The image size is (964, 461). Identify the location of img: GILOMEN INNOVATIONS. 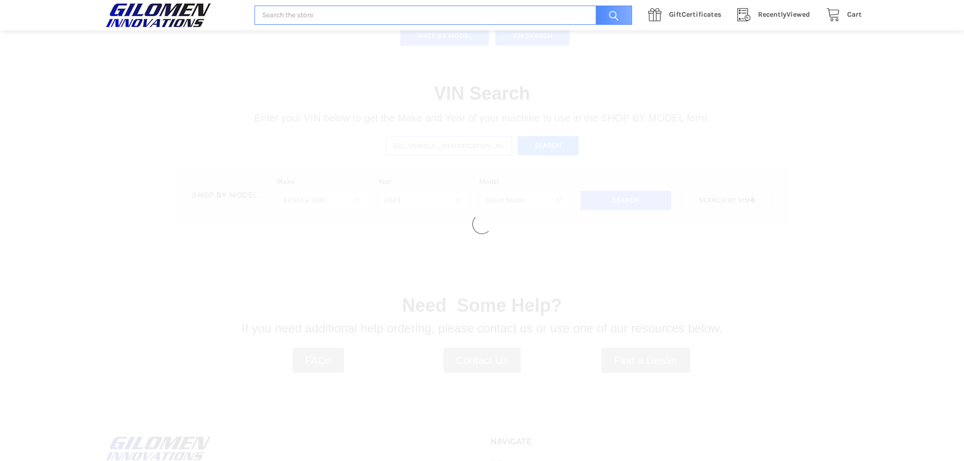
(158, 15).